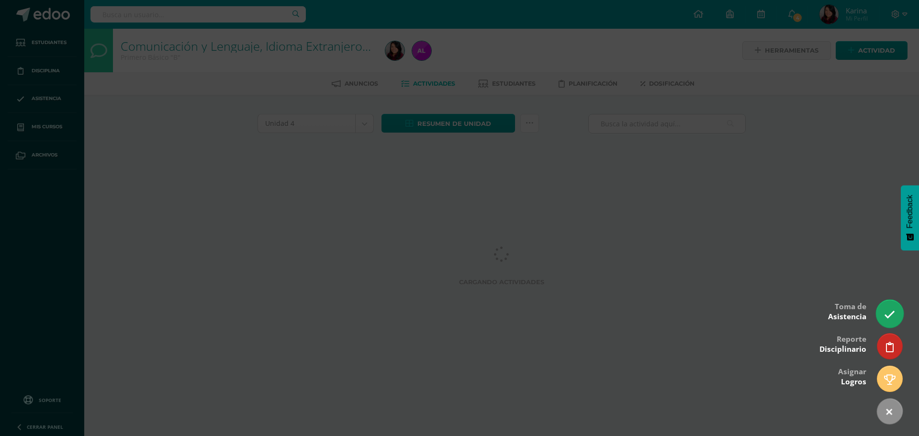 This screenshot has width=919, height=436. What do you see at coordinates (852, 376) in the screenshot?
I see `div: Asignar` at bounding box center [852, 376].